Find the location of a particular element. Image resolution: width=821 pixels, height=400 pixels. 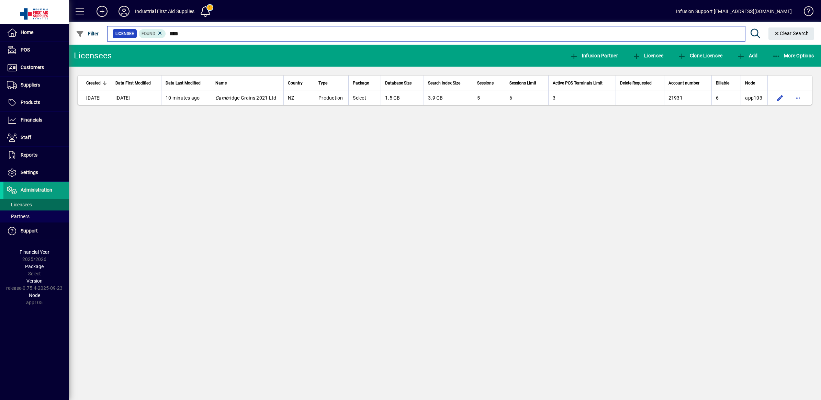

a: Suppliers is located at coordinates (36, 85).